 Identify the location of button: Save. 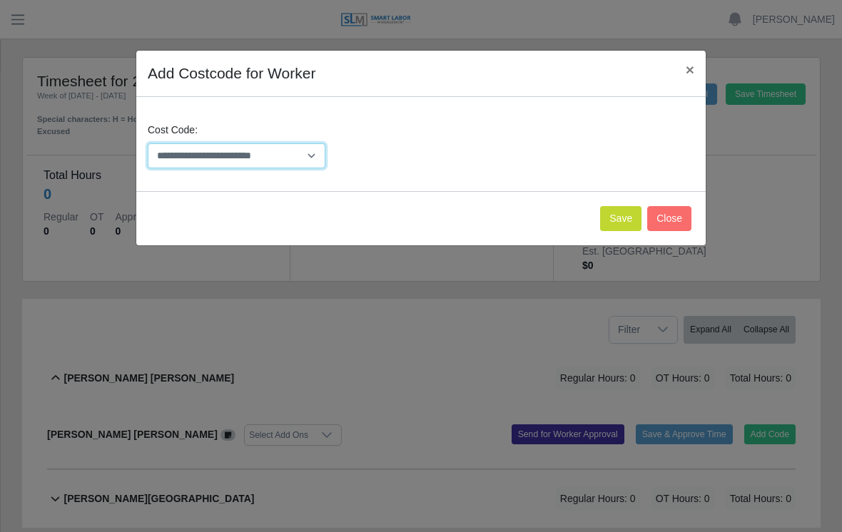
(621, 218).